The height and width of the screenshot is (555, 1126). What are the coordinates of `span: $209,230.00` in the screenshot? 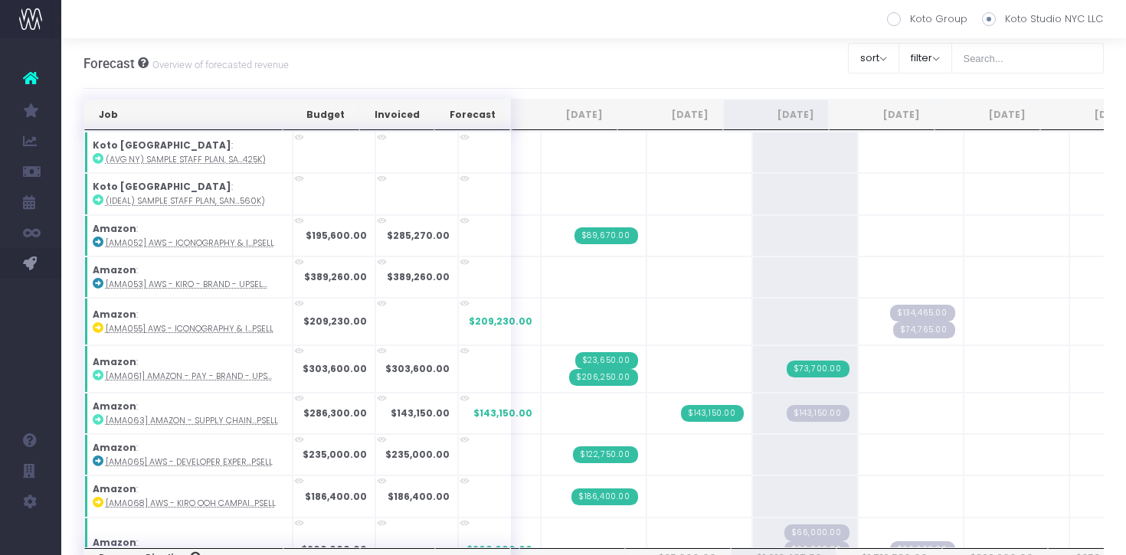 It's located at (500, 322).